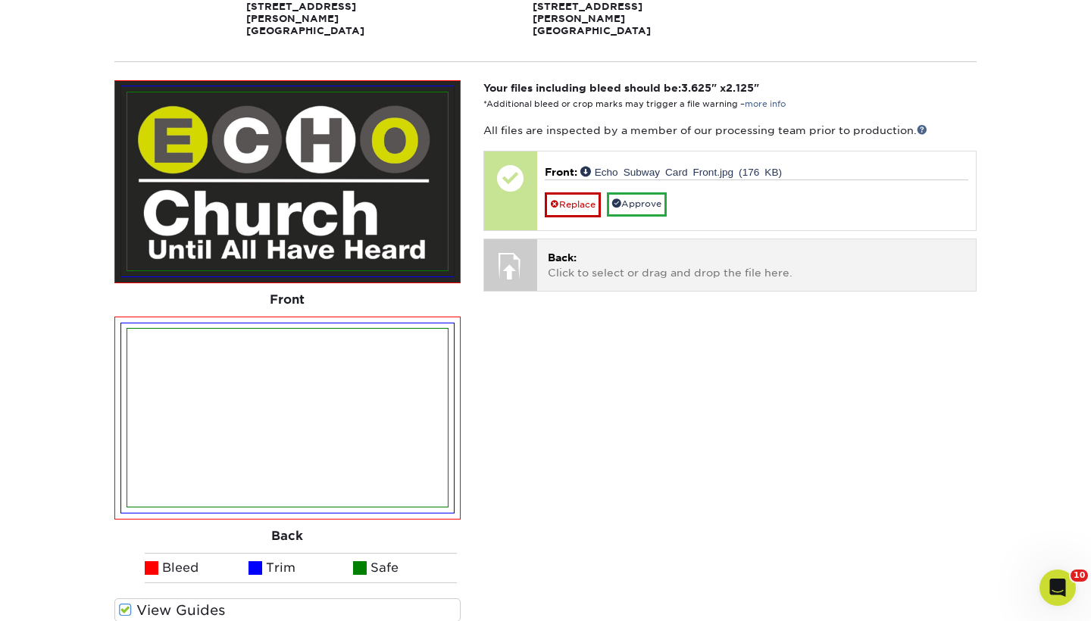  I want to click on span: 2.125, so click(739, 88).